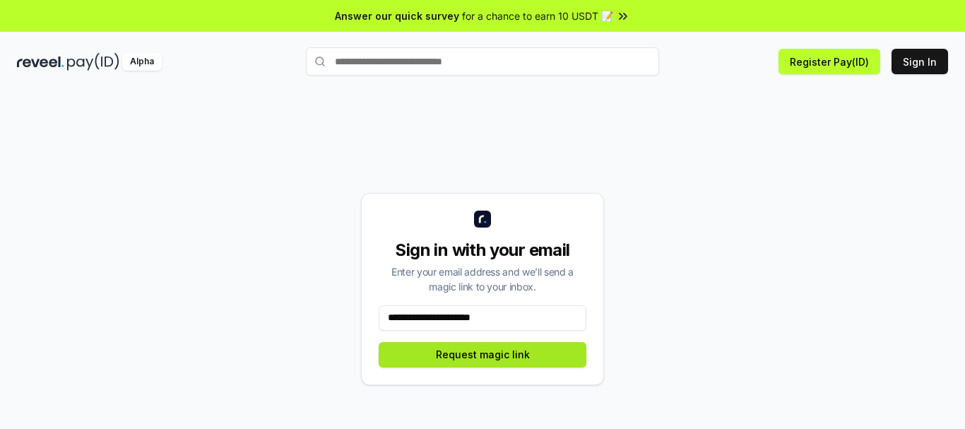 The width and height of the screenshot is (965, 429). What do you see at coordinates (482, 279) in the screenshot?
I see `div: Enter your email address and we’ll send a magic link to your inbox.` at bounding box center [482, 279].